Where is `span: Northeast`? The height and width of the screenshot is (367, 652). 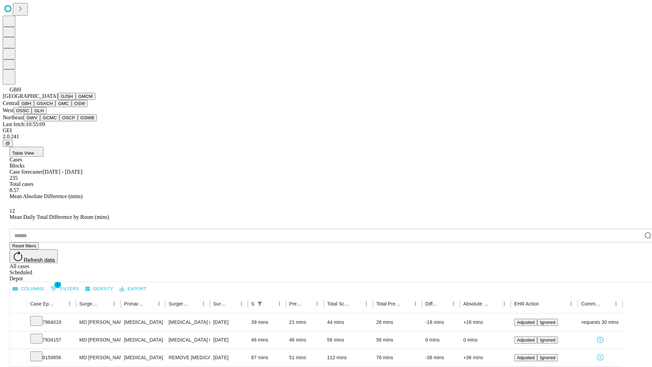
span: Northeast is located at coordinates (13, 117).